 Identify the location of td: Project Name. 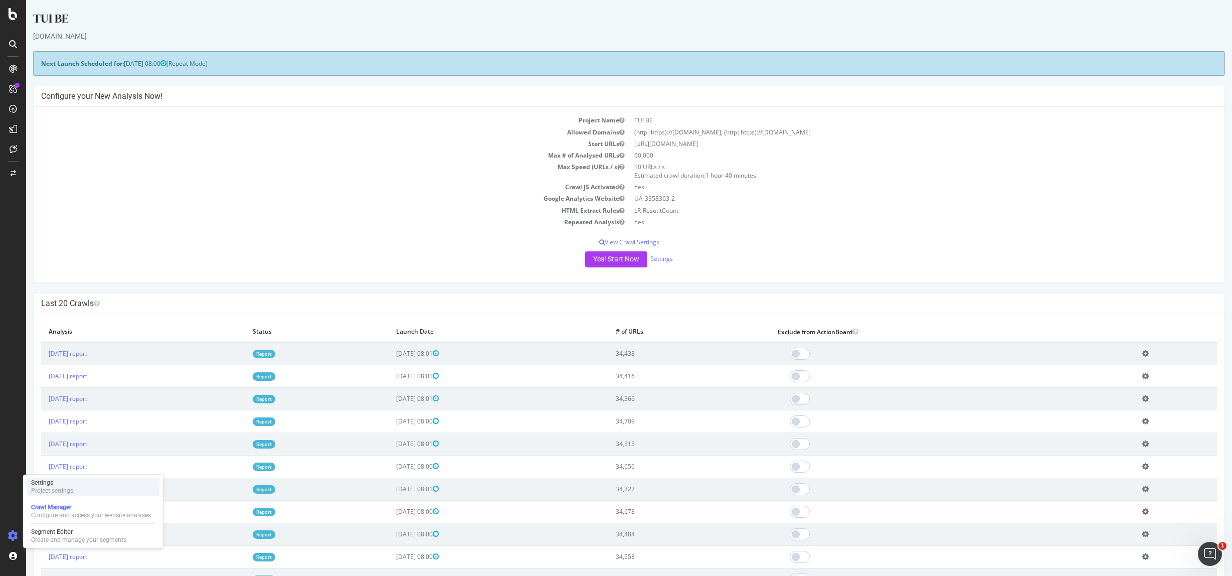
(309, 120).